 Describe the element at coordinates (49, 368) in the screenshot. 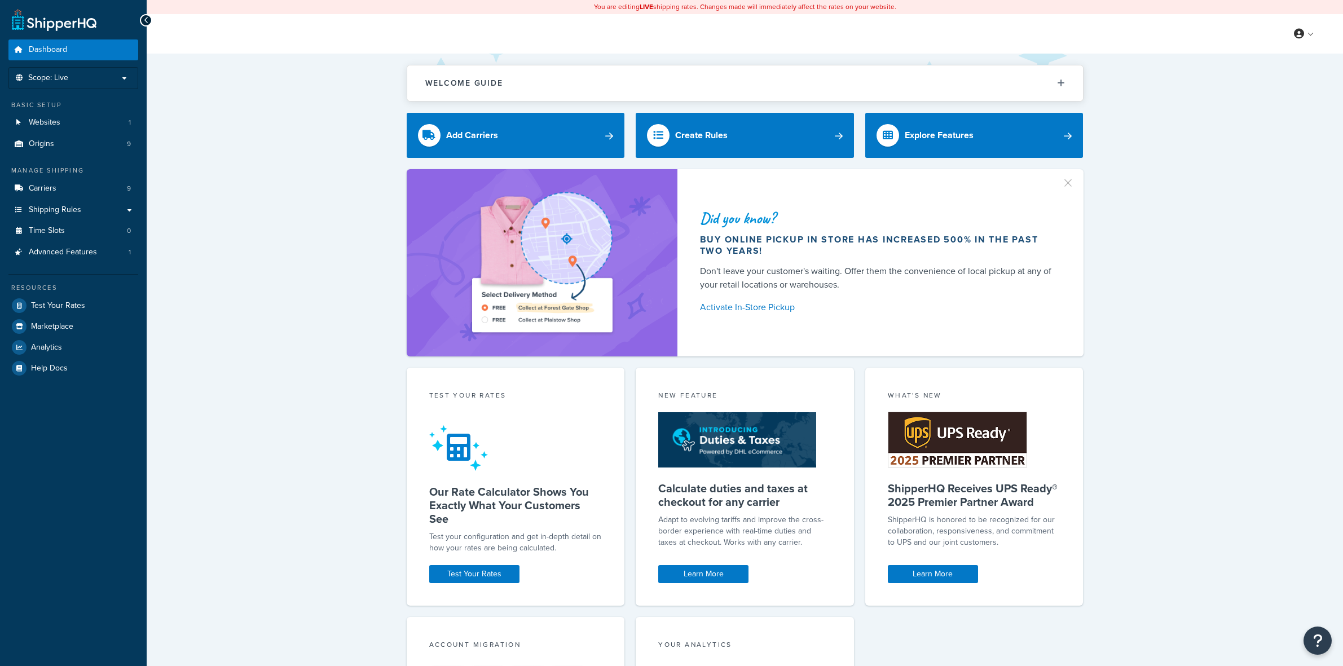

I see `span: Help Docs` at that location.